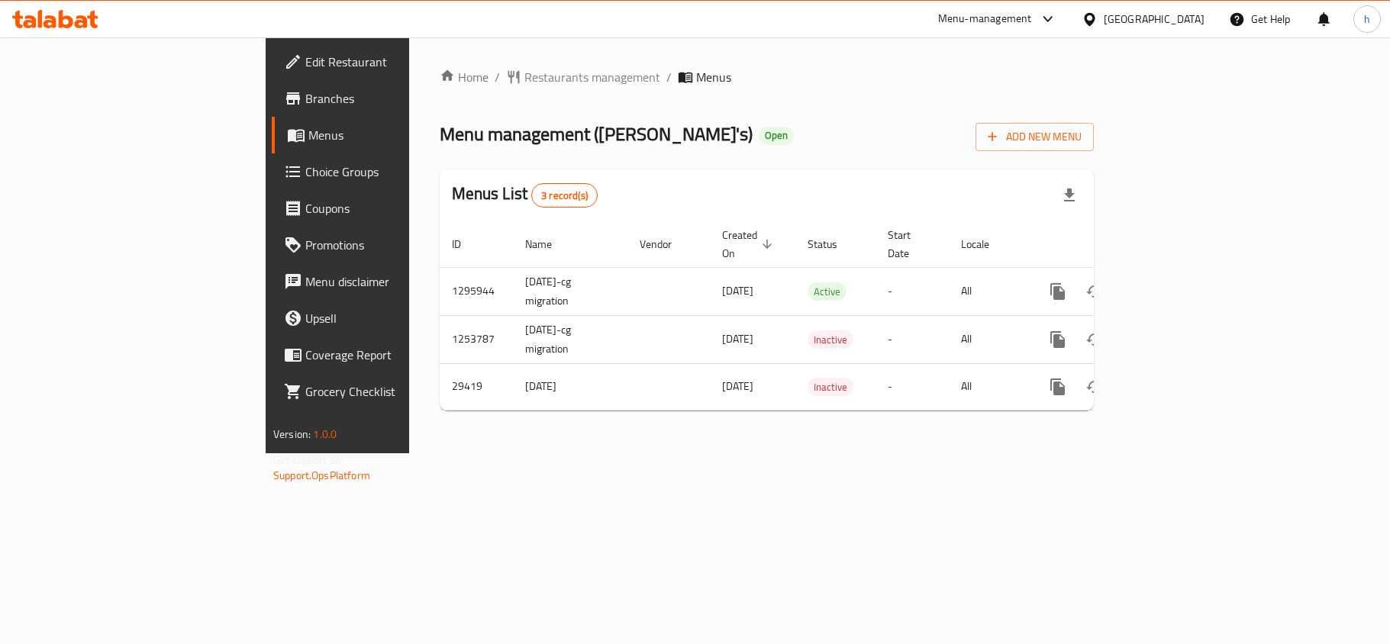 The height and width of the screenshot is (644, 1390). I want to click on span: 3 record(s), so click(564, 195).